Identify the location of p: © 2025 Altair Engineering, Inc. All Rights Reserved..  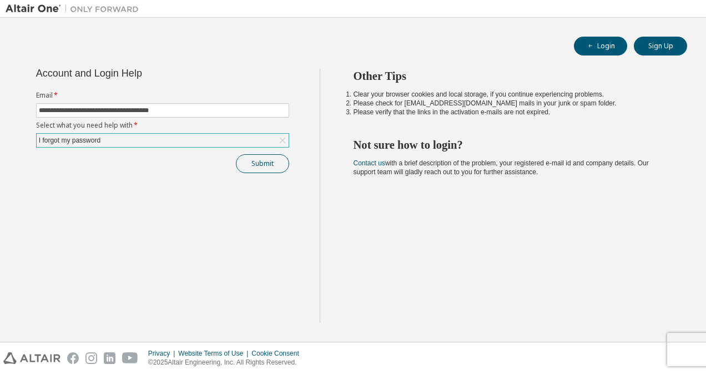
(227, 362).